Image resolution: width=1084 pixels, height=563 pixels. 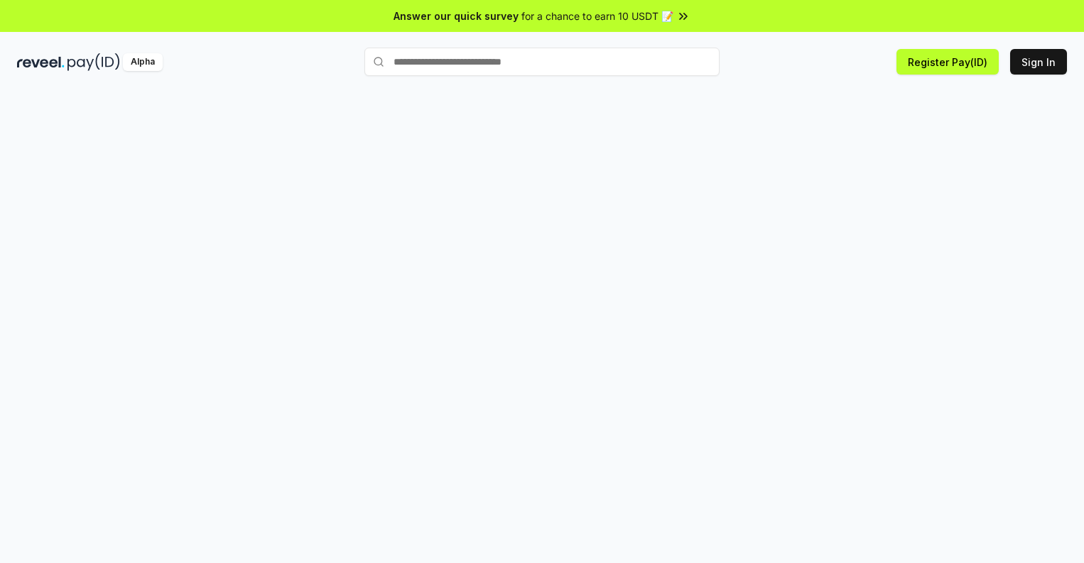 What do you see at coordinates (948, 62) in the screenshot?
I see `button: Register Pay(ID)` at bounding box center [948, 62].